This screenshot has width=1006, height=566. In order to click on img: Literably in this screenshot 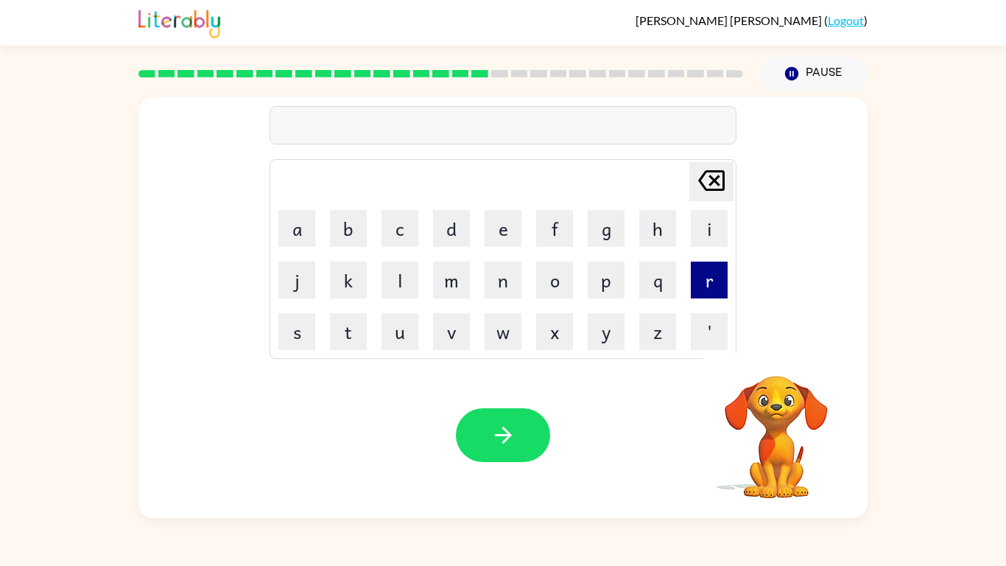, I will do `click(179, 22)`.